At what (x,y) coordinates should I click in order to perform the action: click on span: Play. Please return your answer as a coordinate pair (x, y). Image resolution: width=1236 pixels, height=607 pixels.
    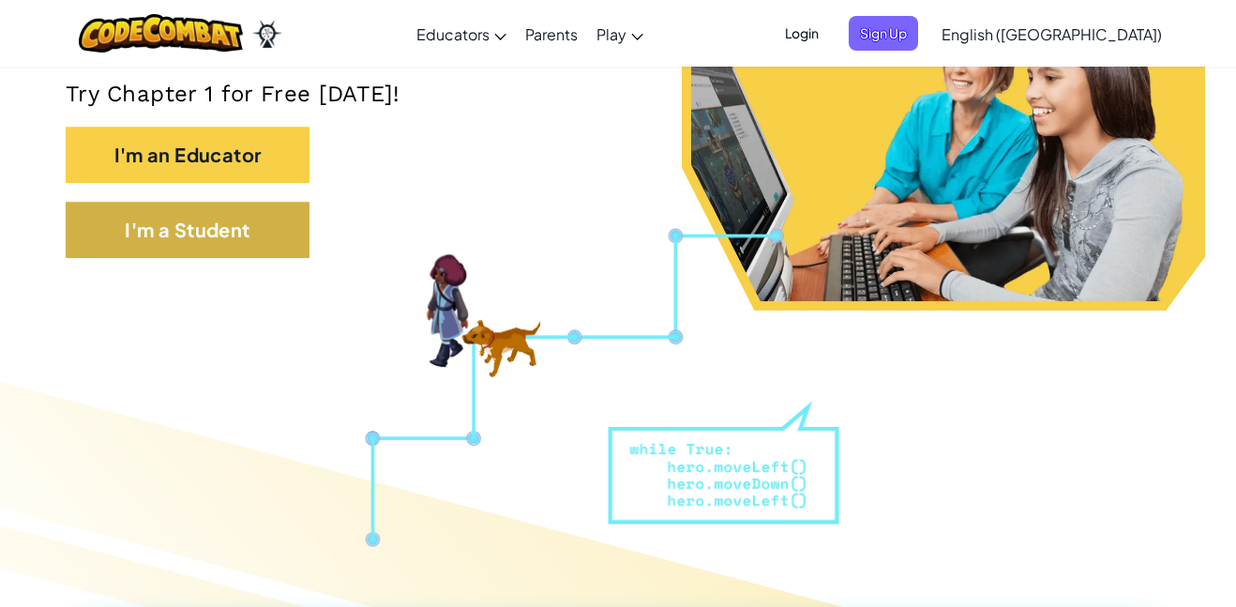
    Looking at the image, I should click on (611, 34).